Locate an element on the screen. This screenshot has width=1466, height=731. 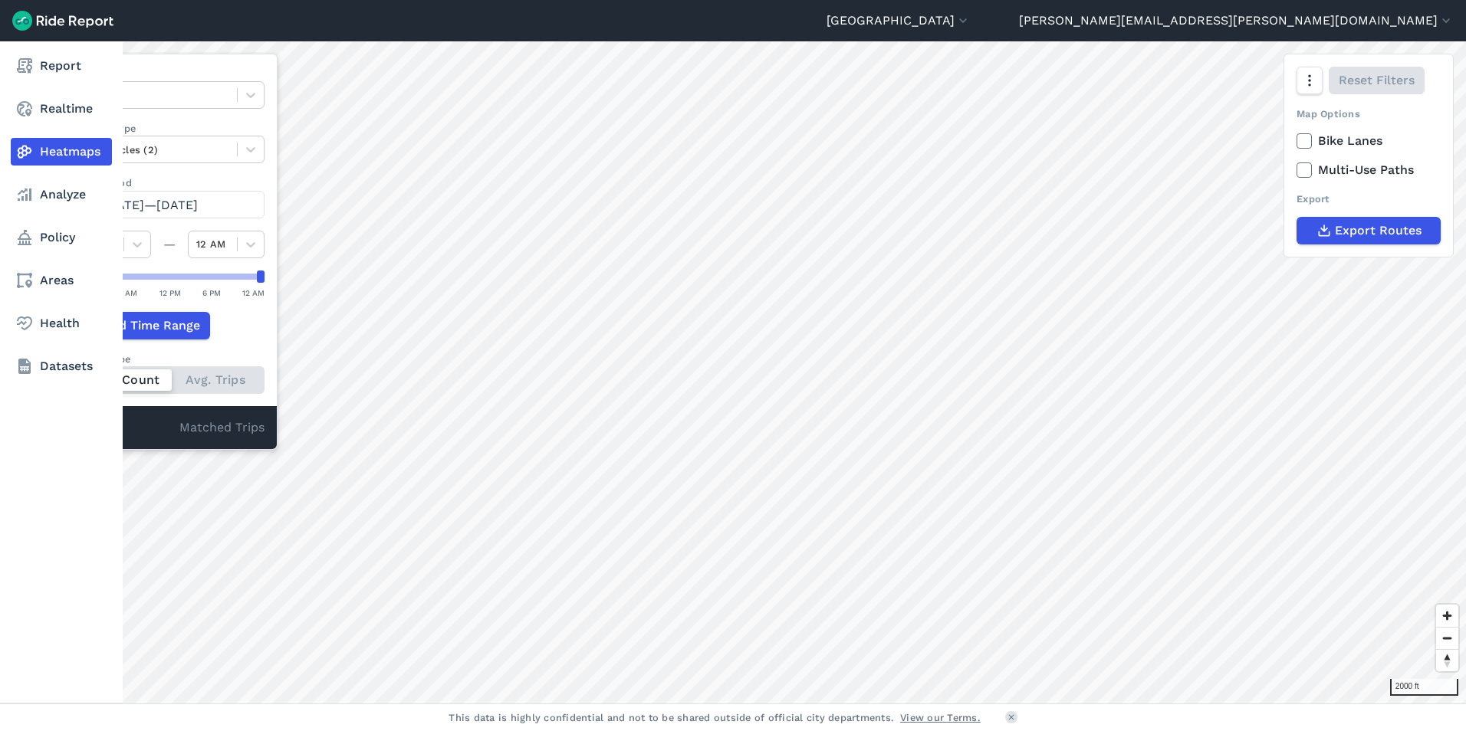
label: Multi-Use Paths is located at coordinates (1369, 170).